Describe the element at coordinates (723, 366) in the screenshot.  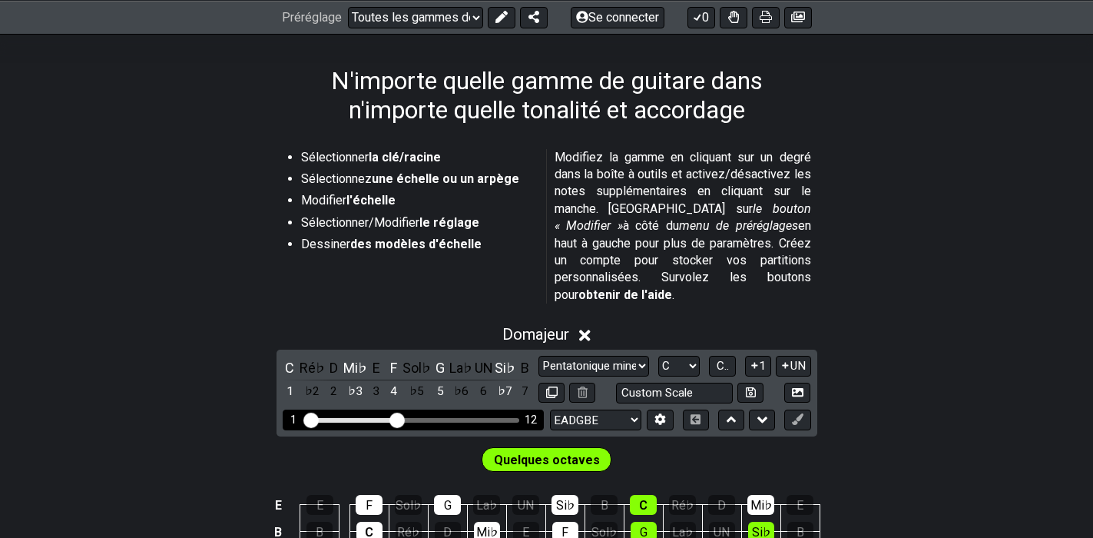
I see `font: C..` at that location.